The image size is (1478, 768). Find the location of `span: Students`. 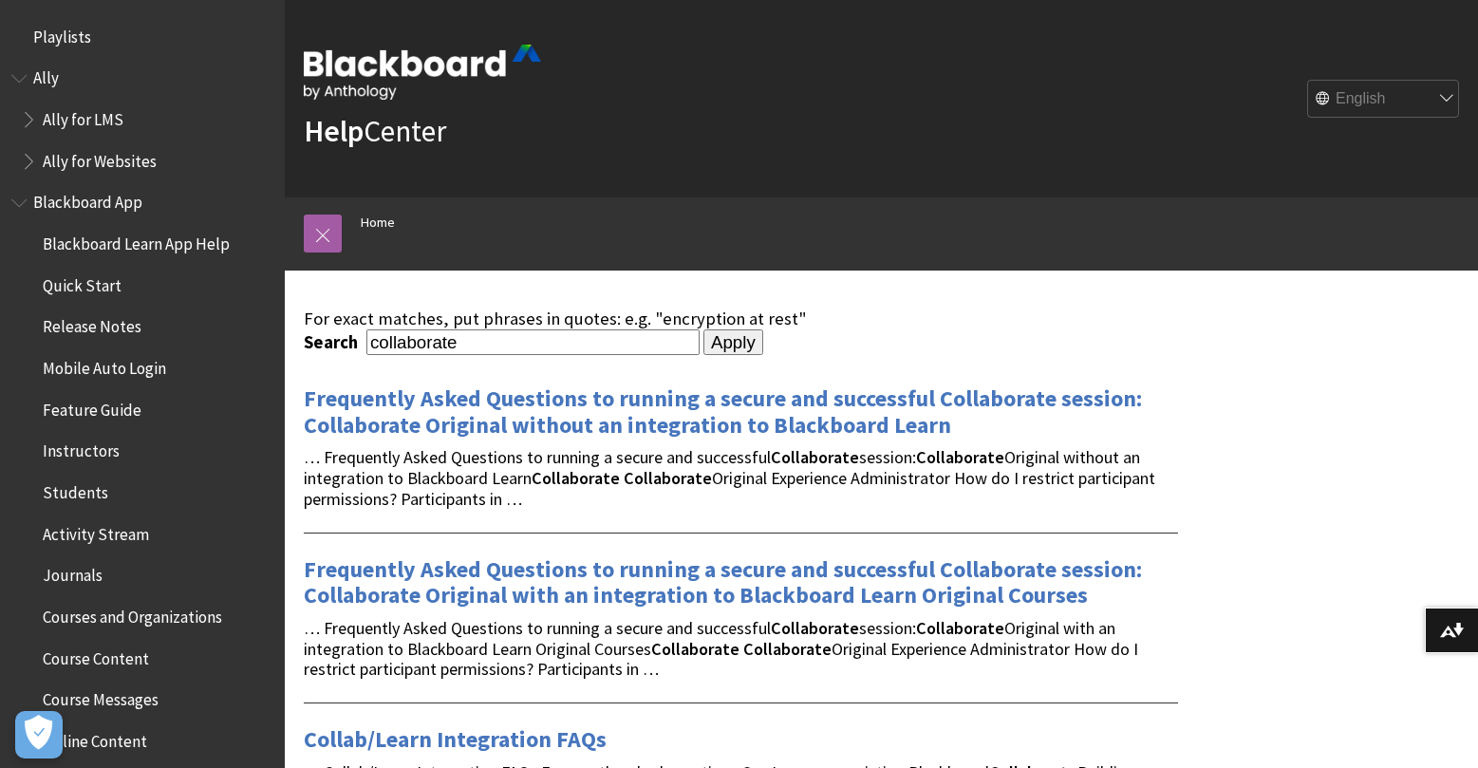

span: Students is located at coordinates (75, 489).